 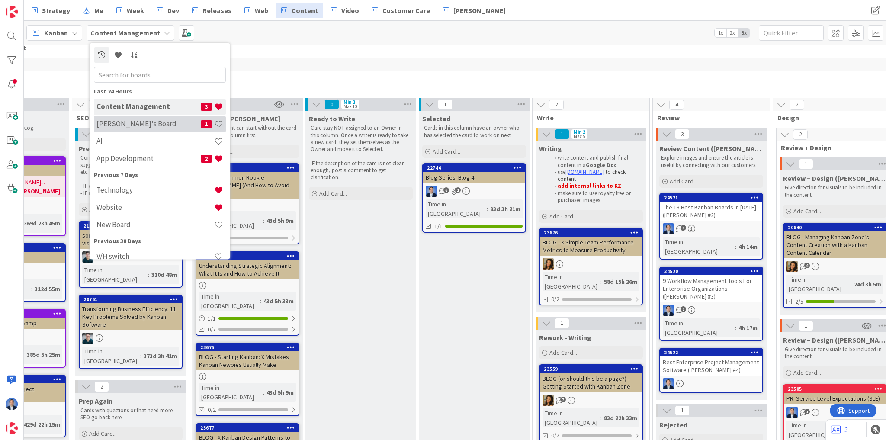 What do you see at coordinates (12, 12) in the screenshot?
I see `img: Visit kanbanzone.com` at bounding box center [12, 12].